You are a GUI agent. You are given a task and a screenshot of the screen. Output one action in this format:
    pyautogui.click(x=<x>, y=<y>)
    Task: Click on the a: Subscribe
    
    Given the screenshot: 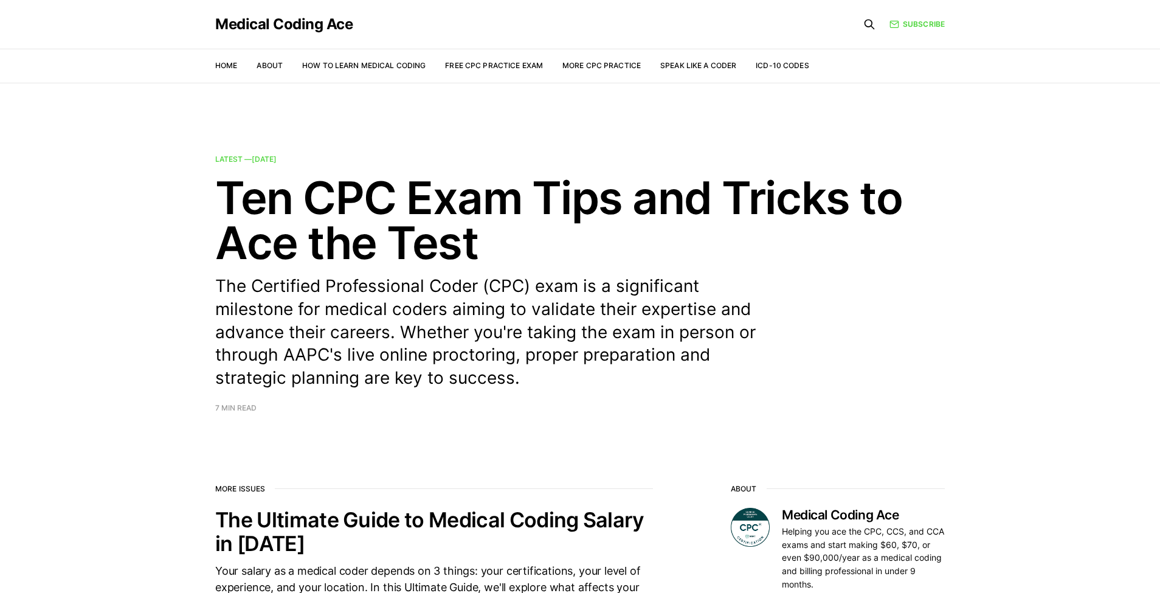 What is the action you would take?
    pyautogui.click(x=917, y=24)
    